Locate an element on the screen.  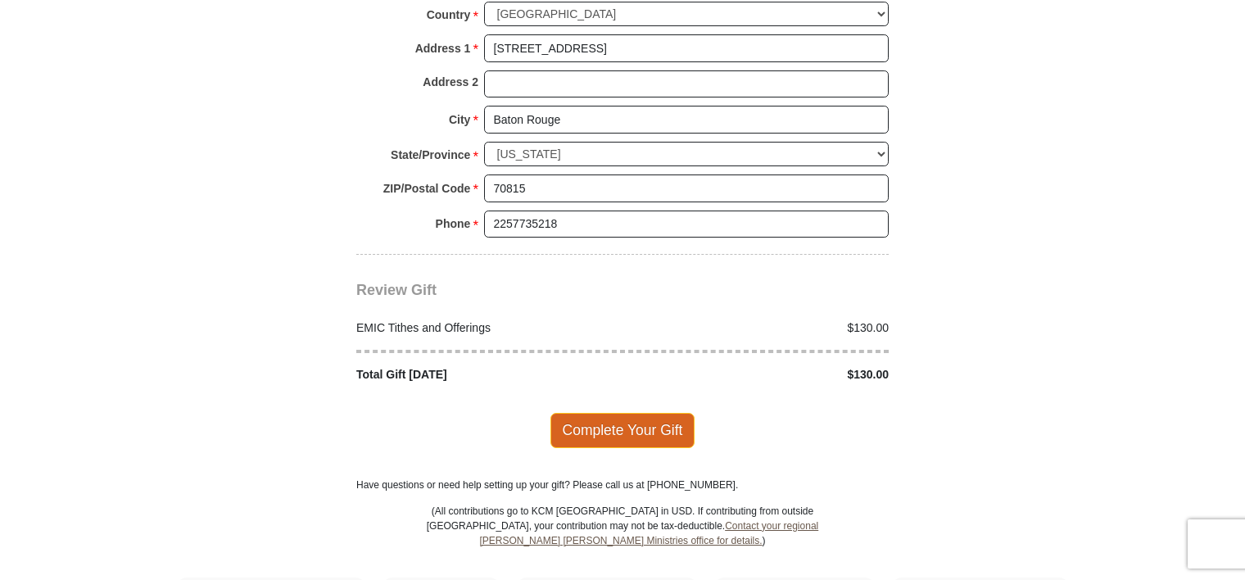
strong: ZIP/Postal Code is located at coordinates (427, 188).